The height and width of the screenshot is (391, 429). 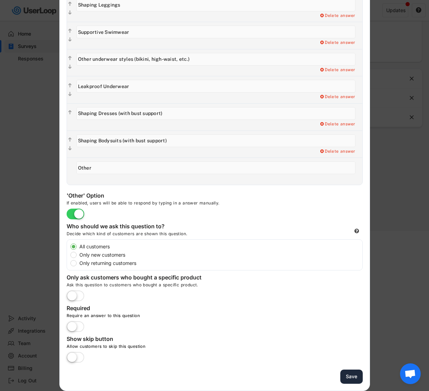 What do you see at coordinates (136, 278) in the screenshot?
I see `div: Only ask customers who bought a specific product` at bounding box center [136, 278].